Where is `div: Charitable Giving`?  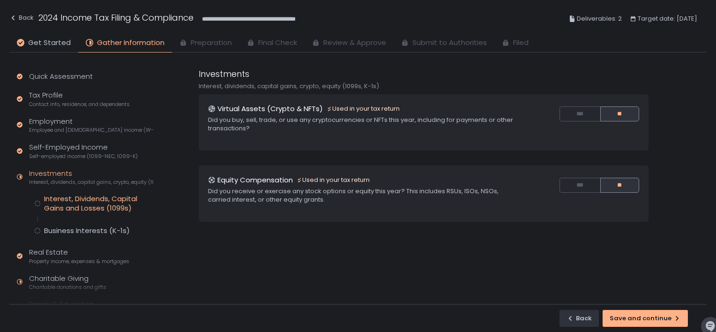 div: Charitable Giving is located at coordinates (67, 282).